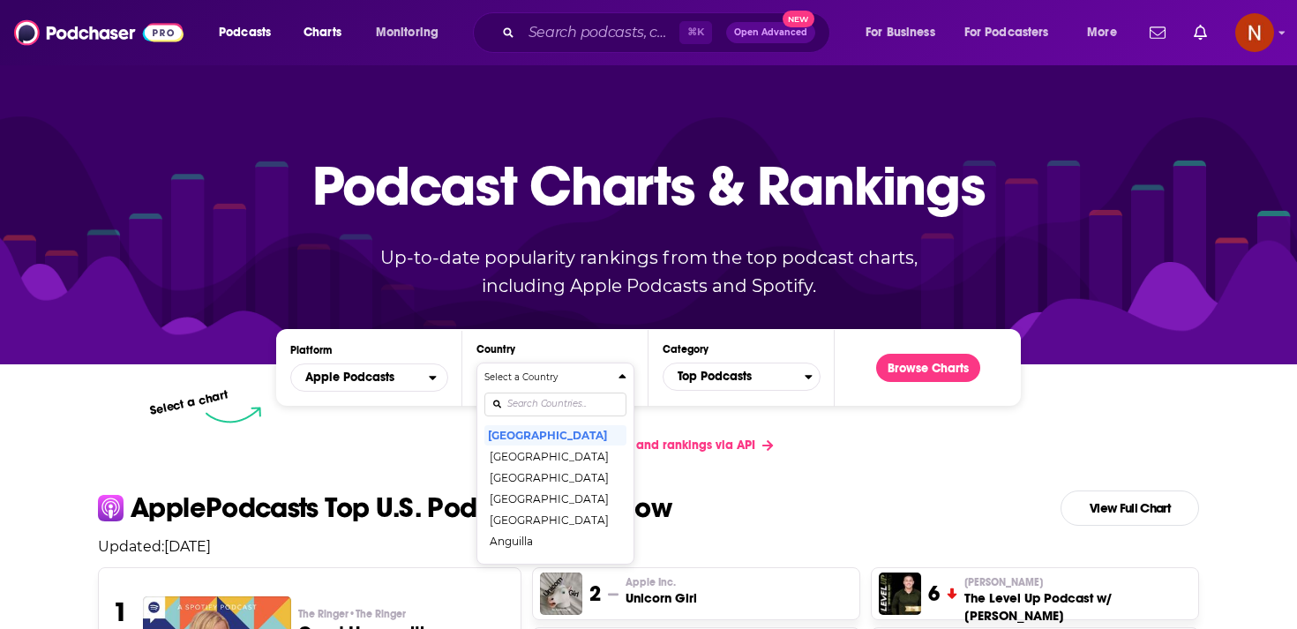 The image size is (1297, 629). Describe the element at coordinates (900, 33) in the screenshot. I see `span: For Business` at that location.